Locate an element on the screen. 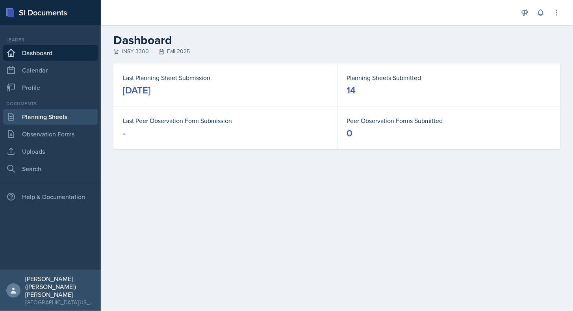 This screenshot has height=311, width=573. div: Leader is located at coordinates (50, 40).